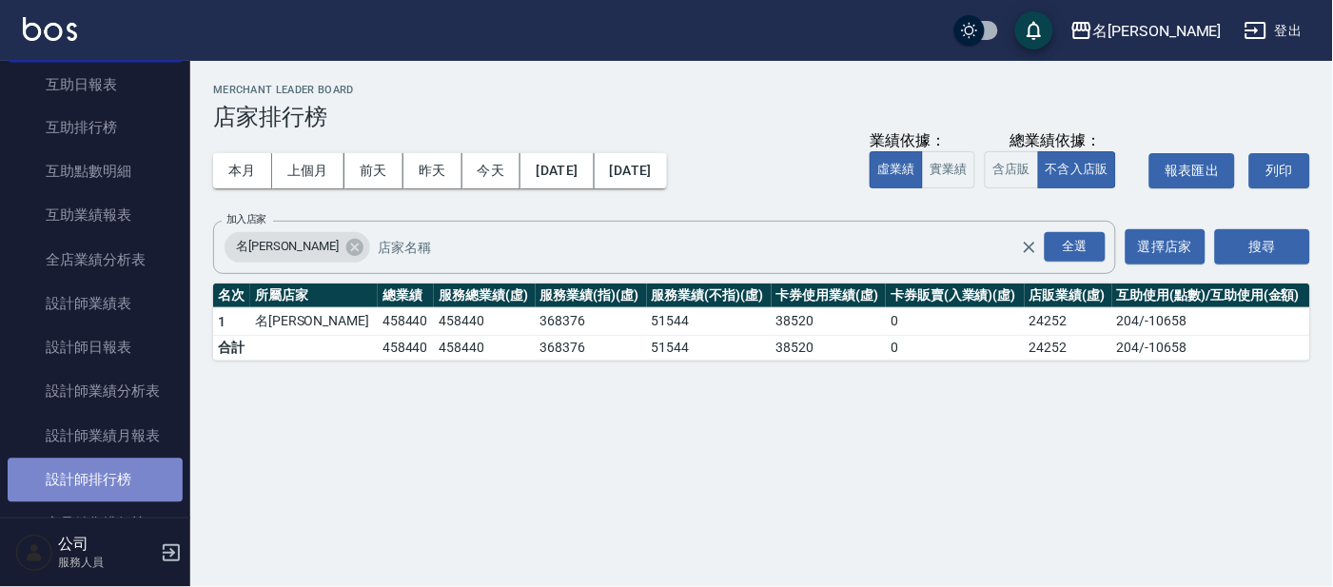  I want to click on th: 互助使用(點數)/互助使用(金額), so click(1211, 296).